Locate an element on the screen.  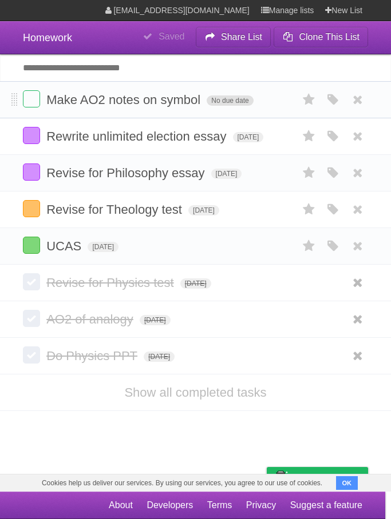
a: Privacy is located at coordinates (261, 506).